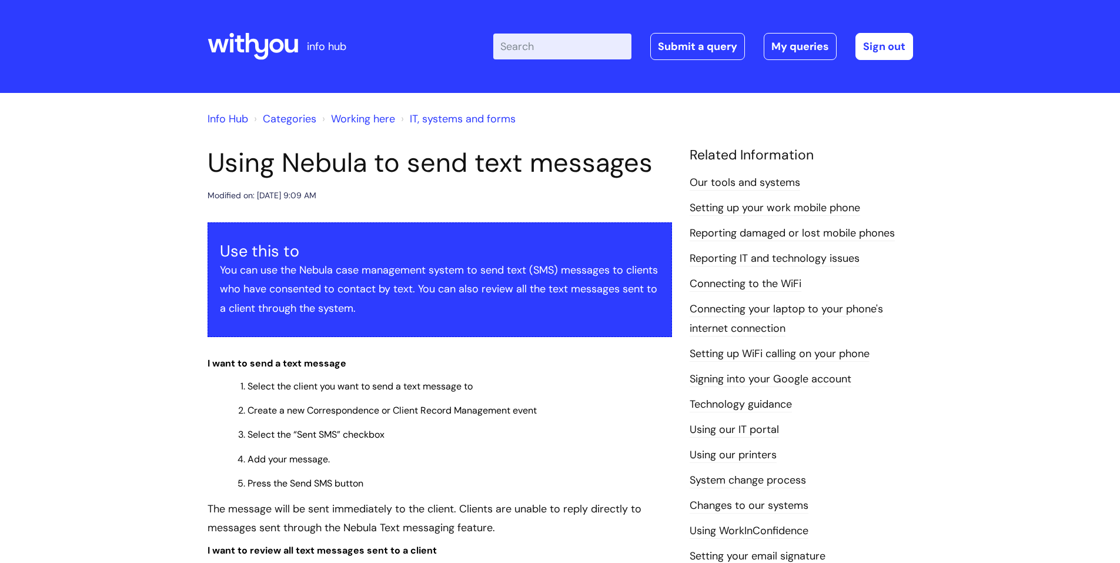 The width and height of the screenshot is (1120, 563). Describe the element at coordinates (227, 119) in the screenshot. I see `a: Info Hub` at that location.